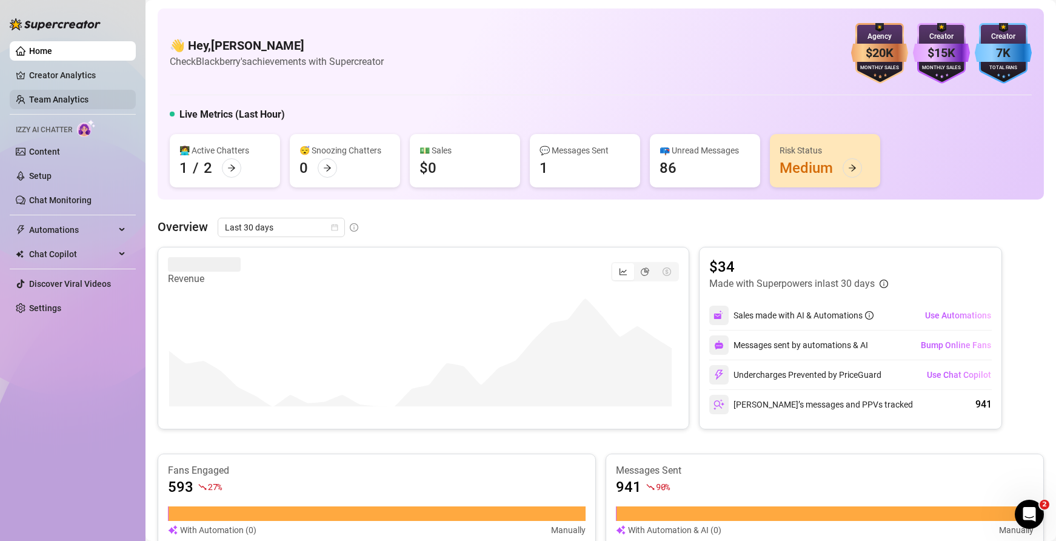 This screenshot has height=541, width=1056. What do you see at coordinates (59, 99) in the screenshot?
I see `a: Team Analytics` at bounding box center [59, 99].